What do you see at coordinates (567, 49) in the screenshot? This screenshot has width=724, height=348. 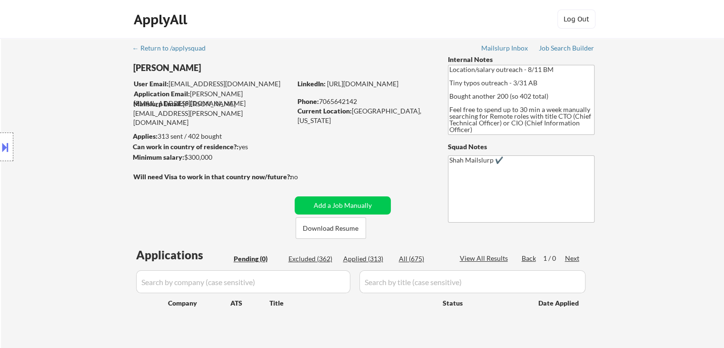 I see `a: Job Search Builder` at bounding box center [567, 49].